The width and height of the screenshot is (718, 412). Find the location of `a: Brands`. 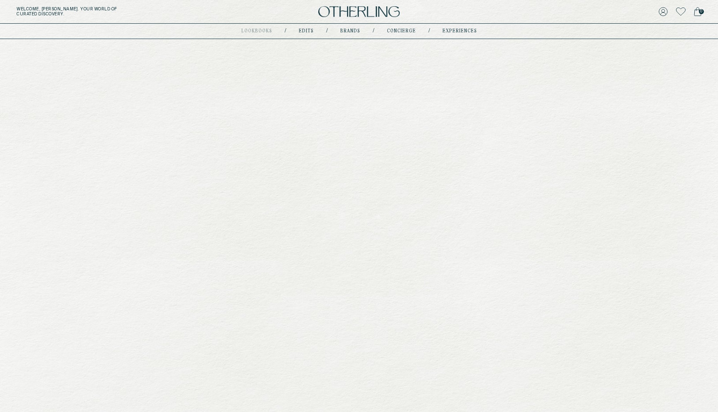

a: Brands is located at coordinates (350, 31).